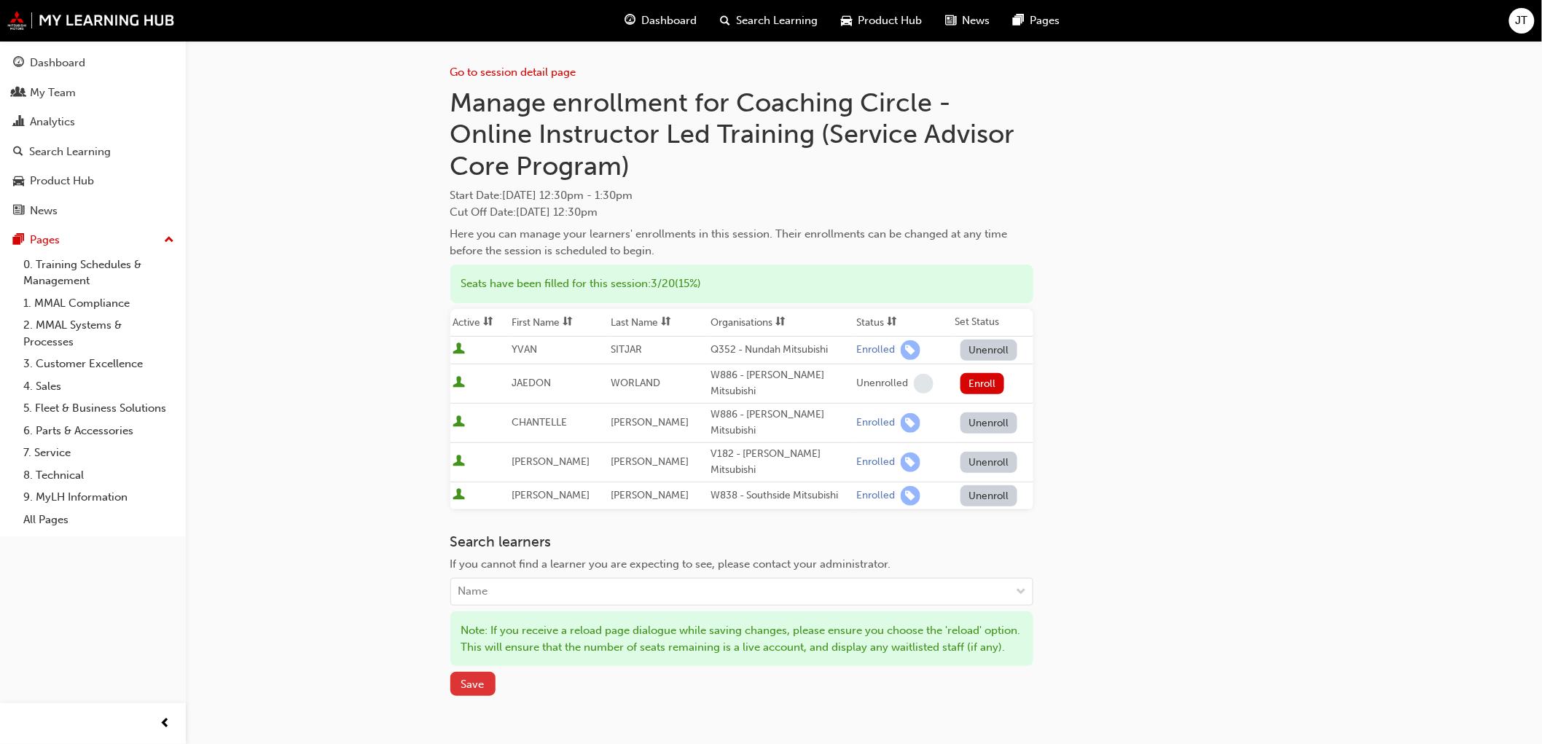 The width and height of the screenshot is (1542, 744). Describe the element at coordinates (1522, 20) in the screenshot. I see `span: JT` at that location.